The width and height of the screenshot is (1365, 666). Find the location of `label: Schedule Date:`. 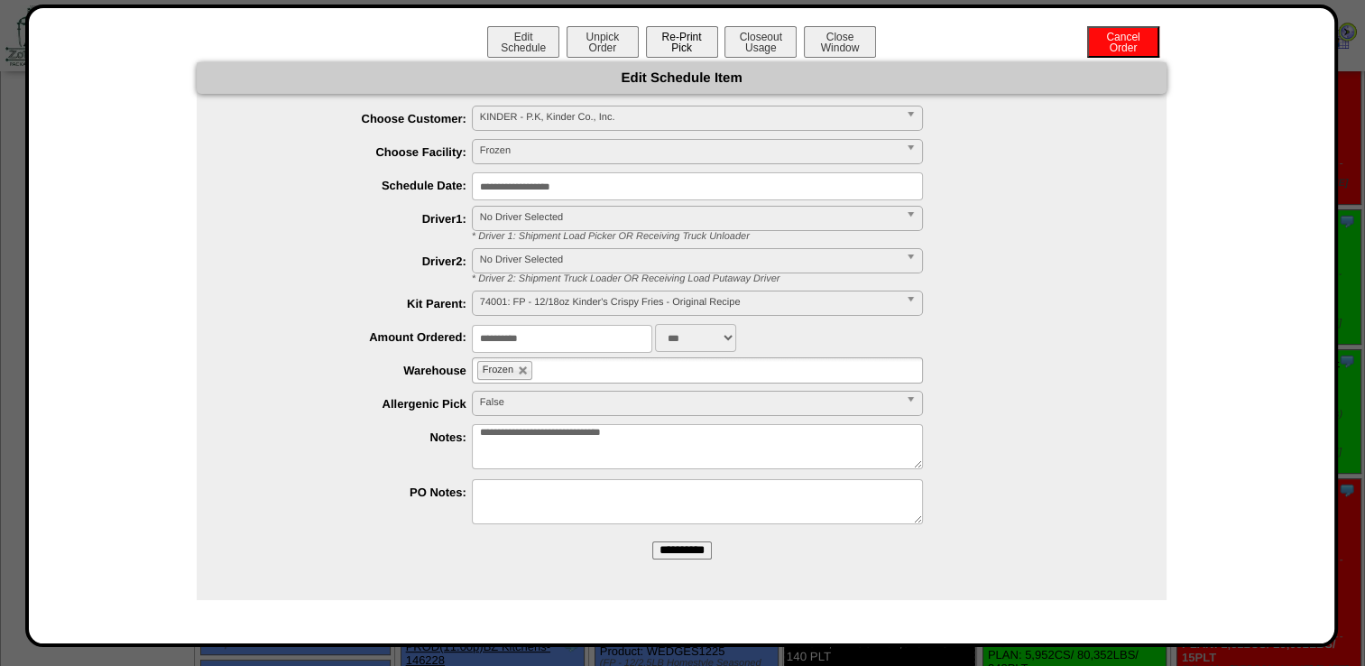

label: Schedule Date: is located at coordinates (352, 185).